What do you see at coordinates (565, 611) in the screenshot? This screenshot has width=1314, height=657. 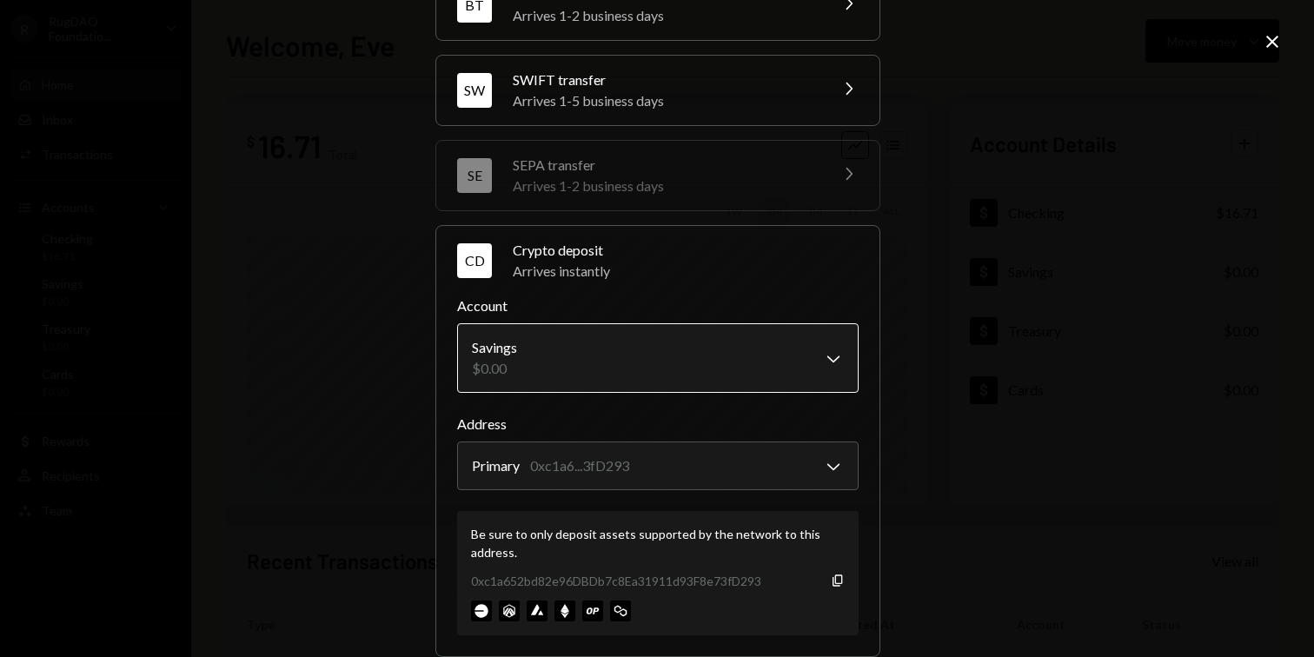 I see `img: ethereum-mainnet` at bounding box center [565, 611].